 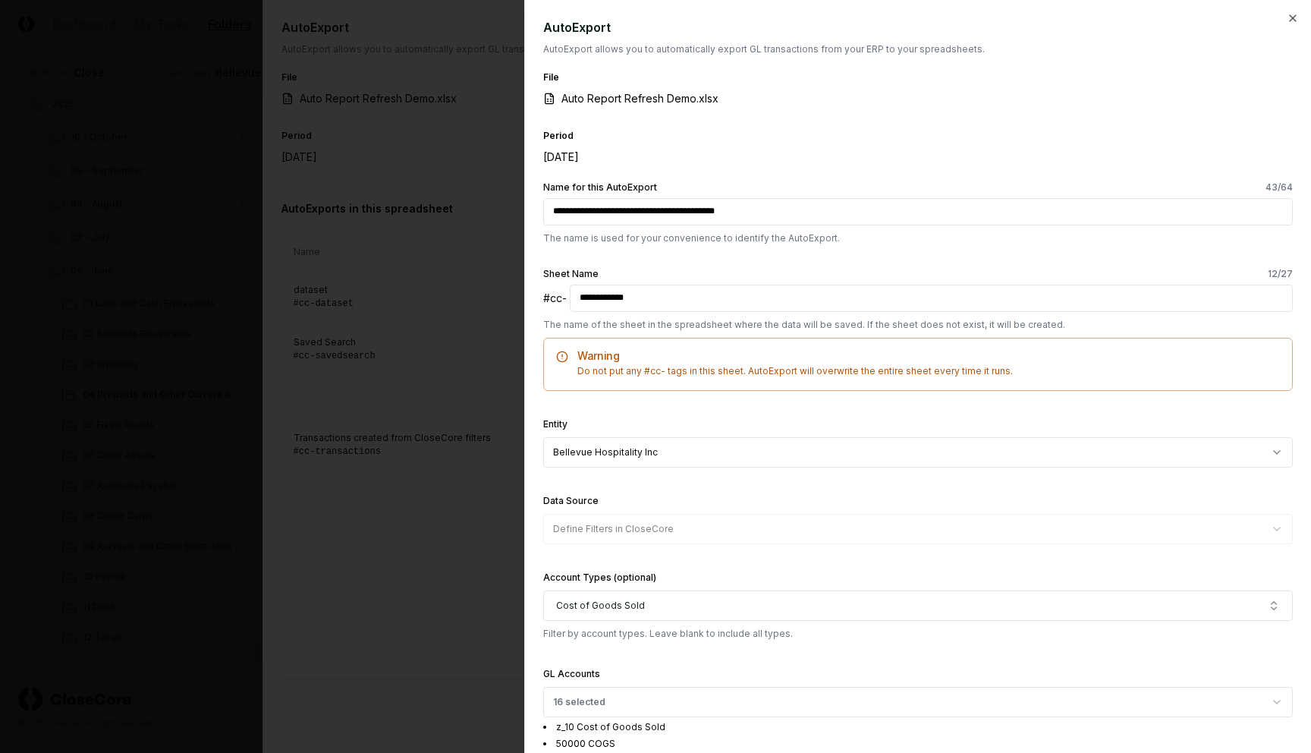 I want to click on label: Data Source, so click(x=571, y=500).